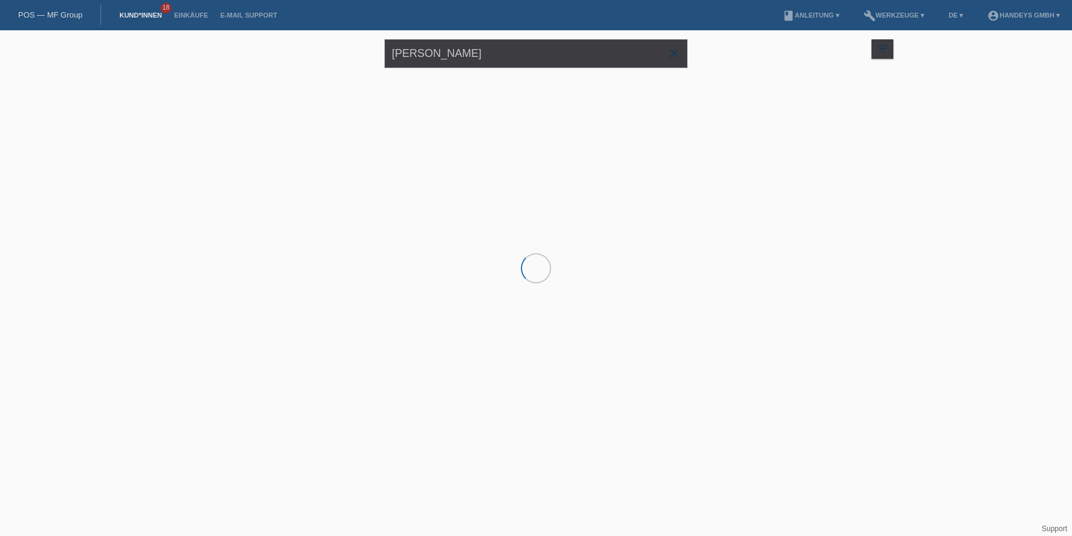  What do you see at coordinates (536, 53) in the screenshot?
I see `input: Suche...` at bounding box center [536, 53].